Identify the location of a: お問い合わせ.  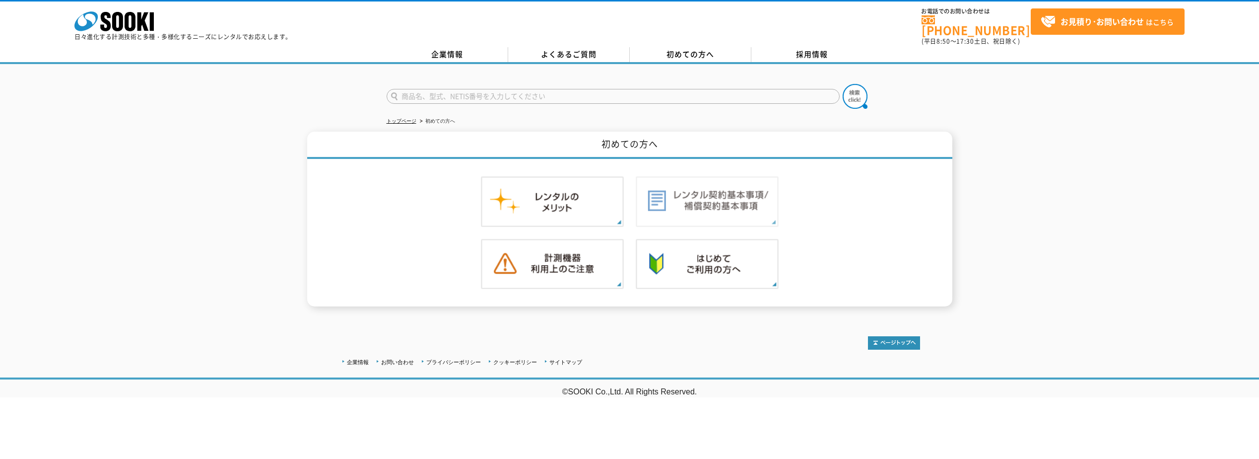
(398, 362).